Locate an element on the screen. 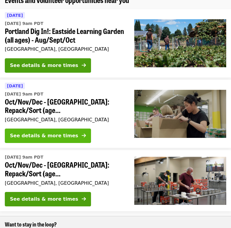 This screenshot has height=228, width=231. img: Portland Dig In!: Eastside Learning Garden (all ages) - Aug/Sept/Oct organized by Oregon Food Bank is located at coordinates (180, 43).